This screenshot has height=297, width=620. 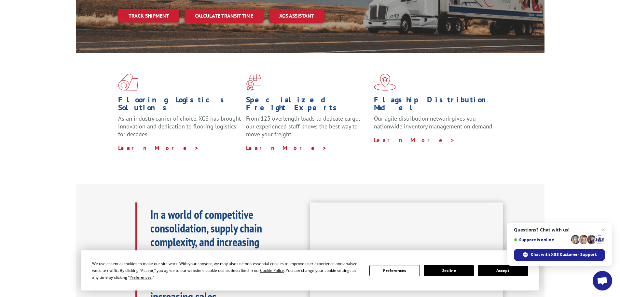 I want to click on span: Cookie Policy, so click(x=272, y=270).